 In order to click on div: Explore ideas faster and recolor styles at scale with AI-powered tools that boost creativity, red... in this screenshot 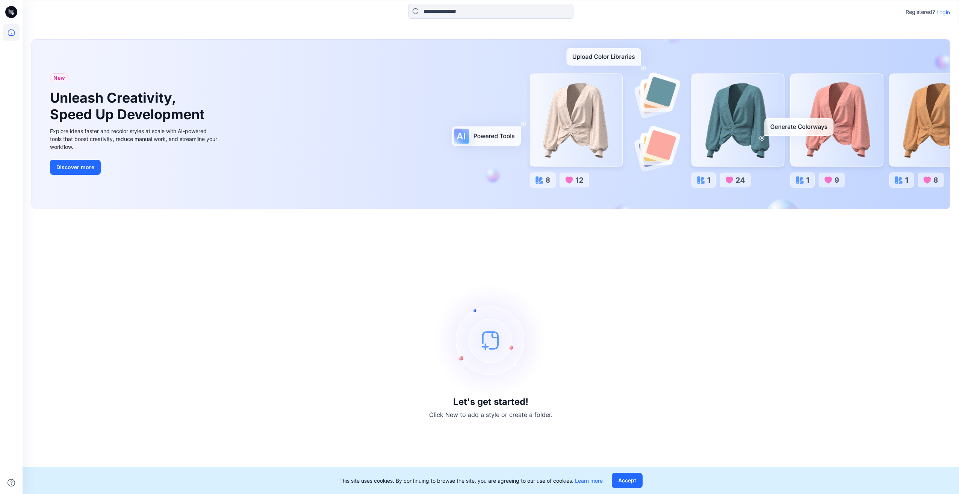, I will do `click(134, 139)`.